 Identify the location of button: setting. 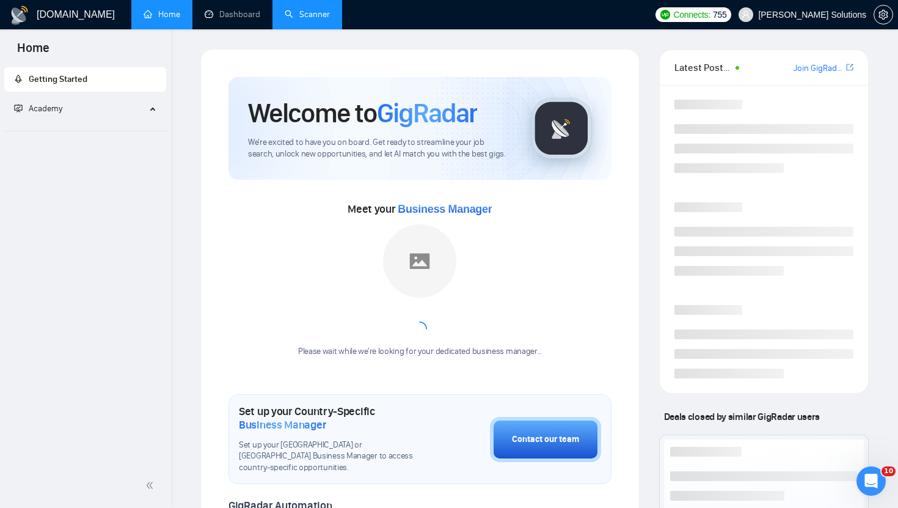
(884, 15).